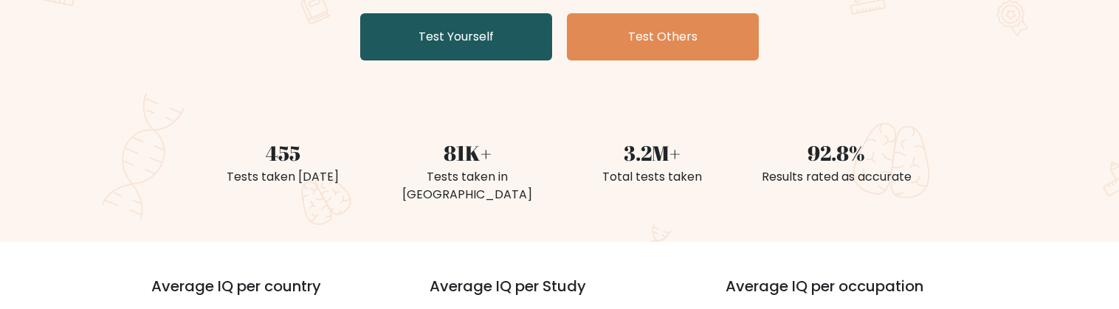  Describe the element at coordinates (836, 177) in the screenshot. I see `div: Results rated as accurate` at that location.